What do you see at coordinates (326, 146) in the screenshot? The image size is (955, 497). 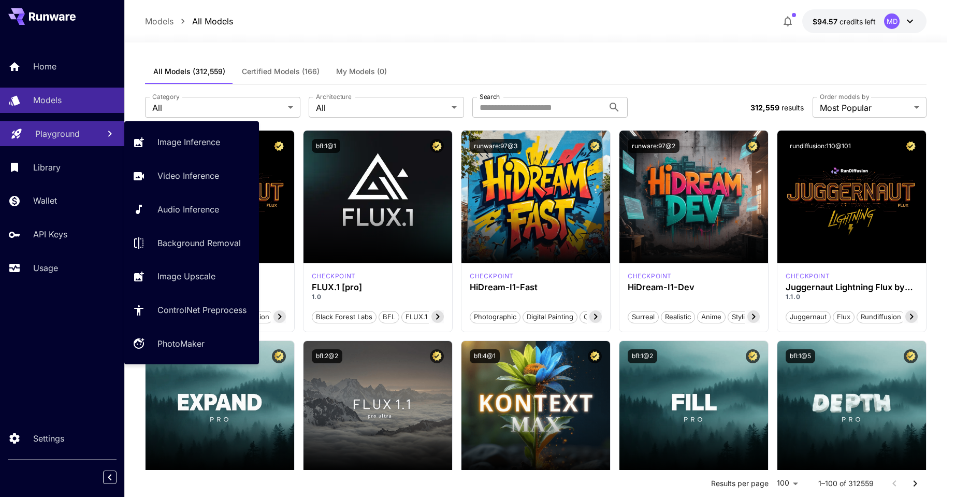 I see `button: bfl:1@1` at bounding box center [326, 146].